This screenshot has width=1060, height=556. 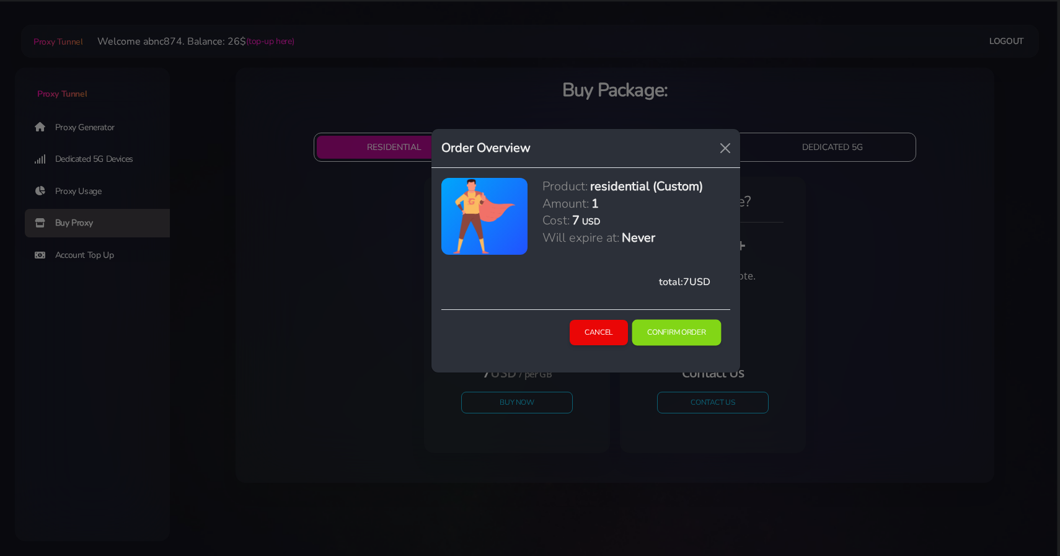 I want to click on h5: 1, so click(x=595, y=203).